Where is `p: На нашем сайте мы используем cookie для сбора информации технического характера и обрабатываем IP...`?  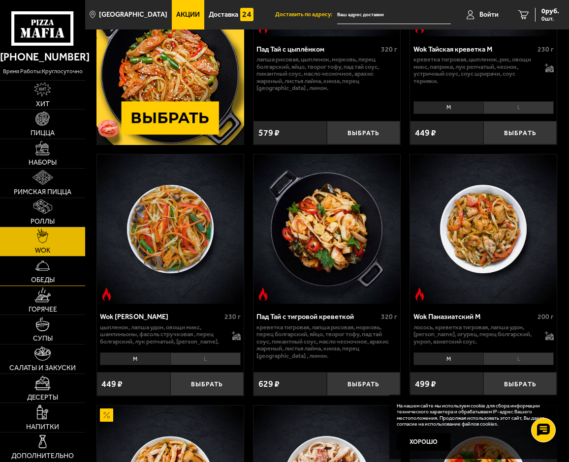
p: На нашем сайте мы используем cookie для сбора информации технического характера и обрабатываем IP... is located at coordinates (471, 416).